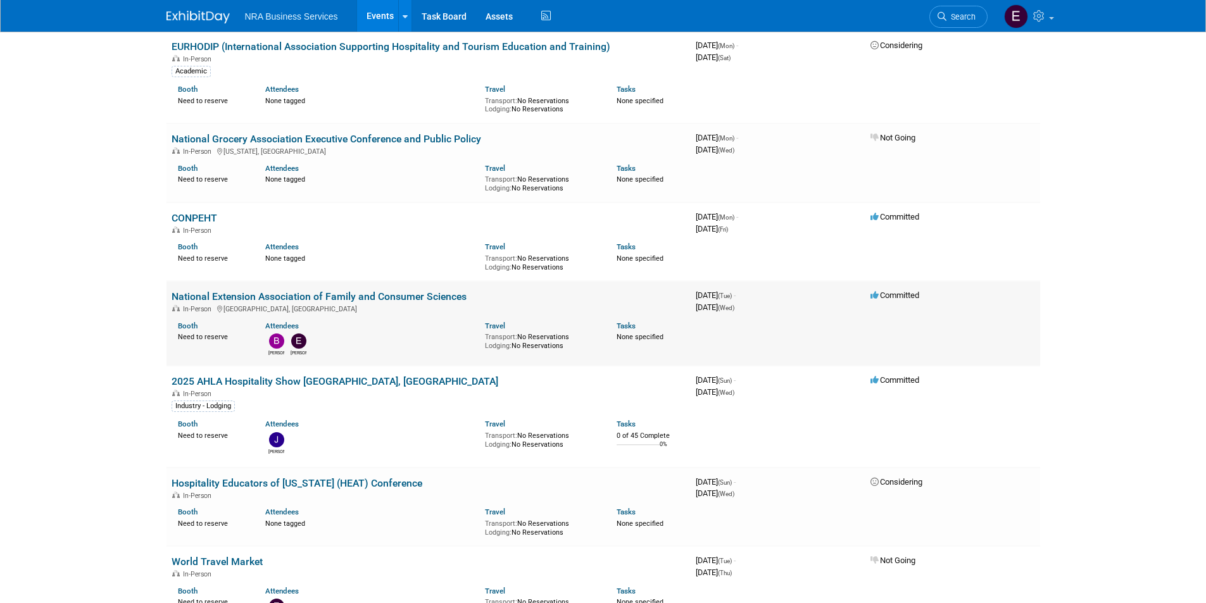  Describe the element at coordinates (198, 17) in the screenshot. I see `img: ExhibitDay` at that location.